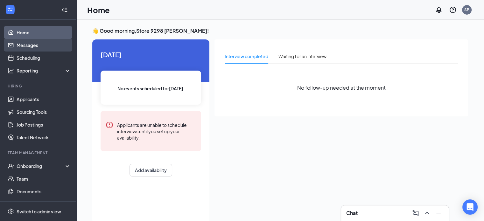 The image size is (484, 221). Describe the element at coordinates (44, 138) in the screenshot. I see `a: Talent Network` at that location.